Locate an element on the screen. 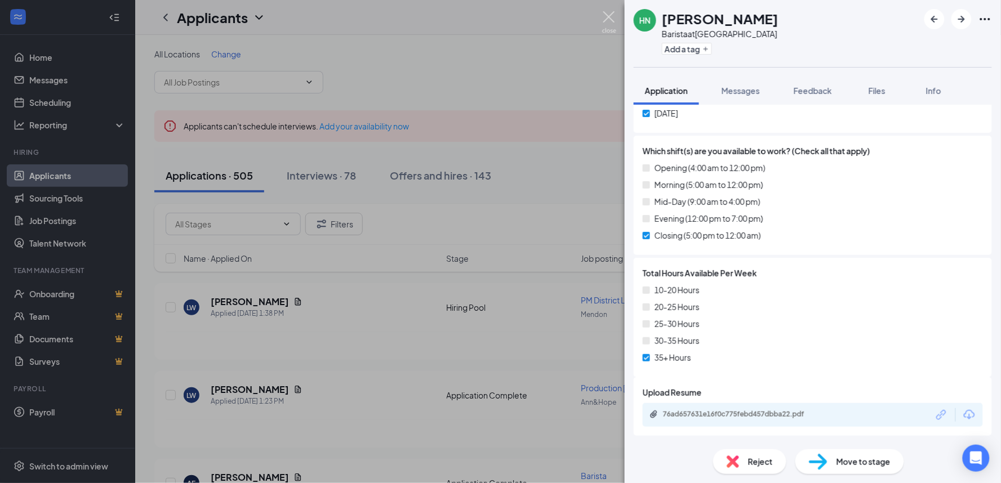  span: Info is located at coordinates (934, 91).